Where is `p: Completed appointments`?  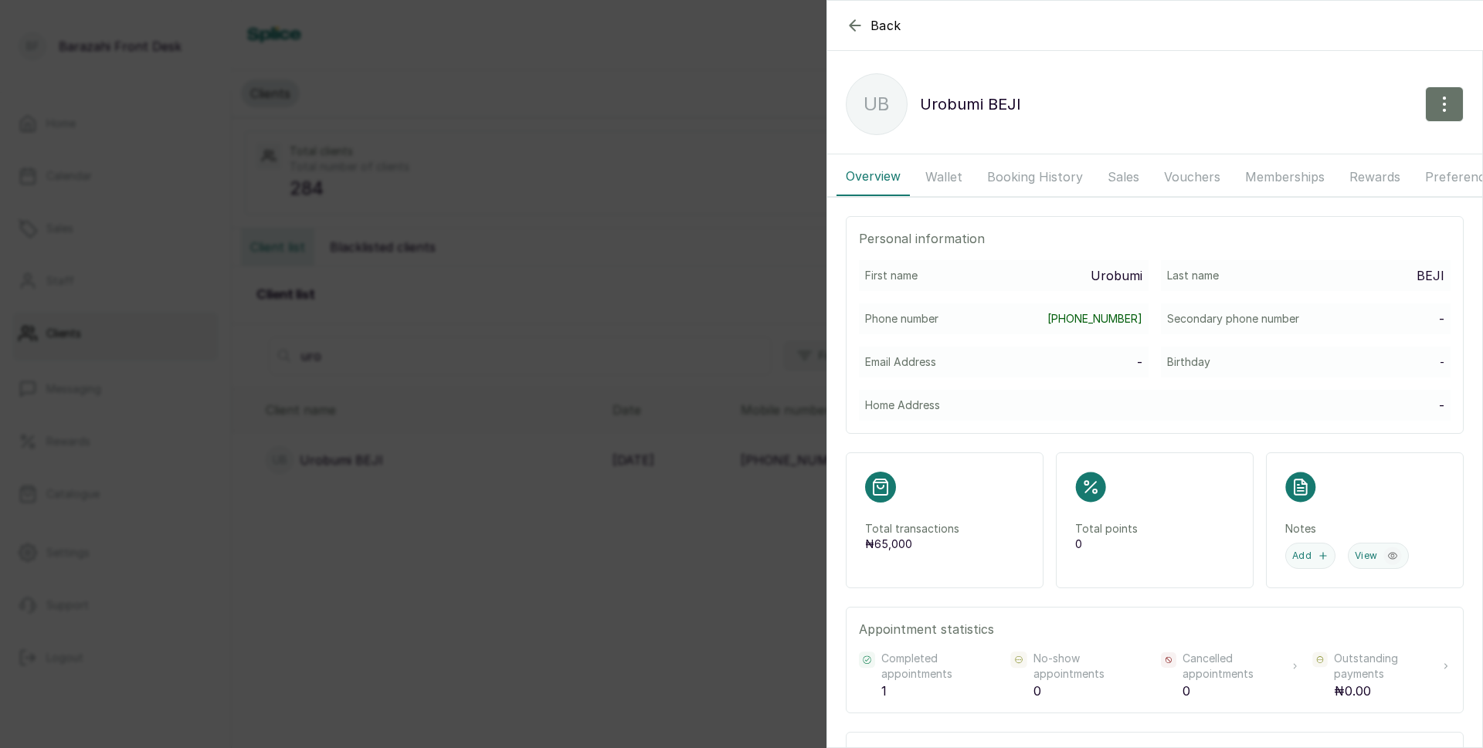
p: Completed appointments is located at coordinates (939, 667).